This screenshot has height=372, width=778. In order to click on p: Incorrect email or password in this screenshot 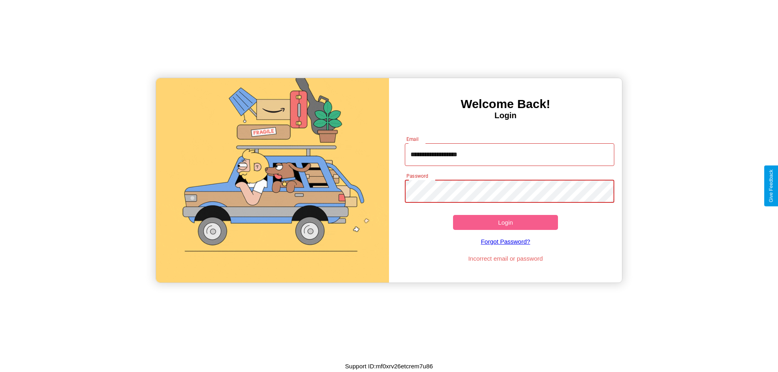, I will do `click(505, 258)`.